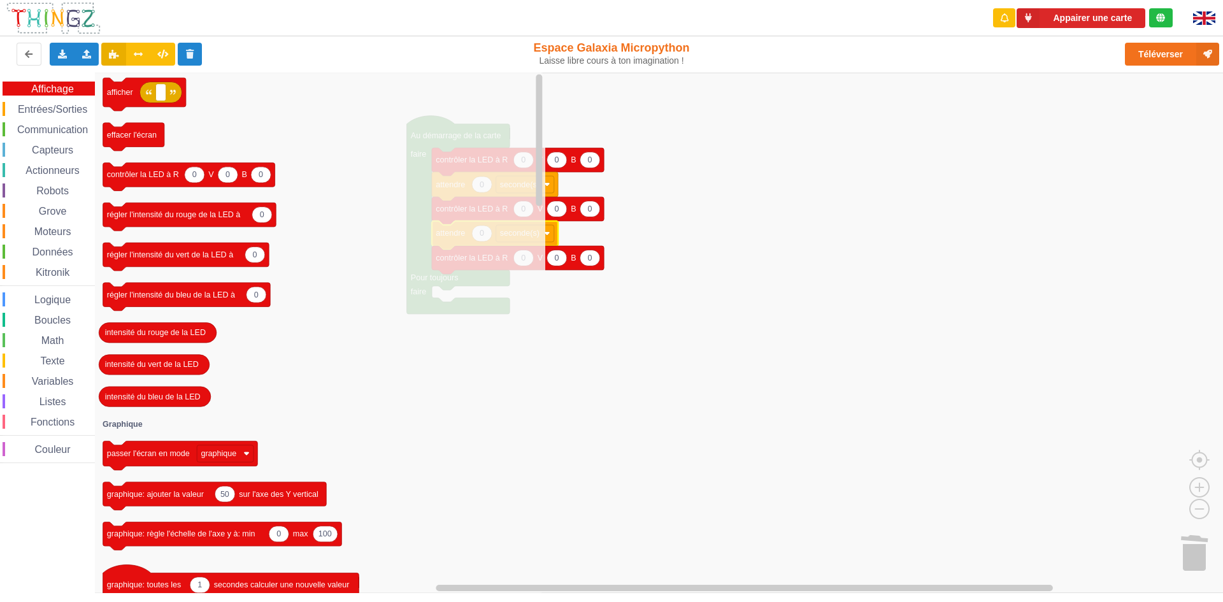  What do you see at coordinates (54, 18) in the screenshot?
I see `img: thingz_logo.png` at bounding box center [54, 18].